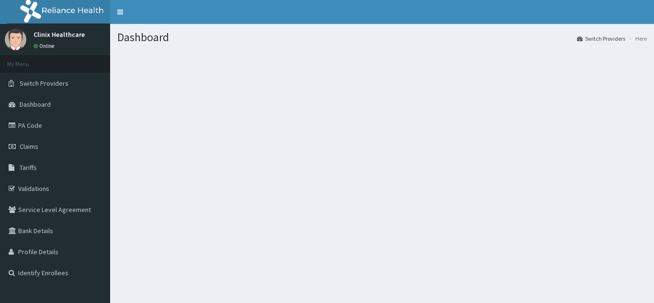  What do you see at coordinates (382, 37) in the screenshot?
I see `h1: Dashboard` at bounding box center [382, 37].